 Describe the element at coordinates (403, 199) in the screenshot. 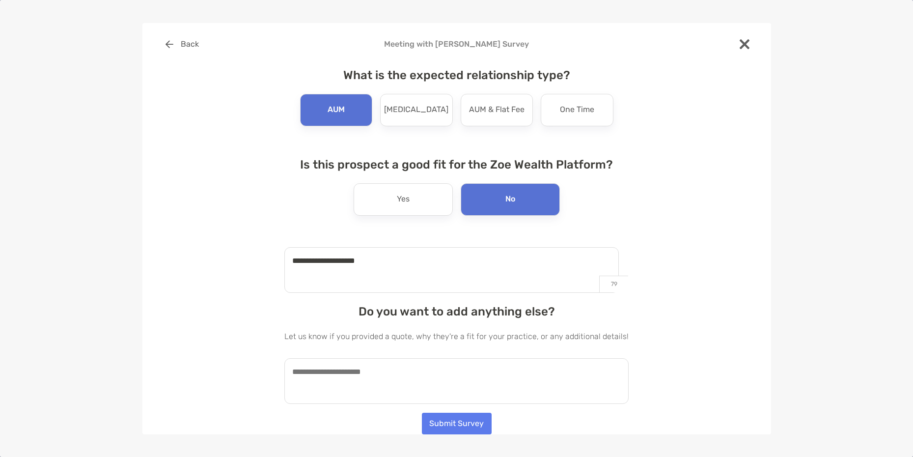

I see `p: Yes` at that location.